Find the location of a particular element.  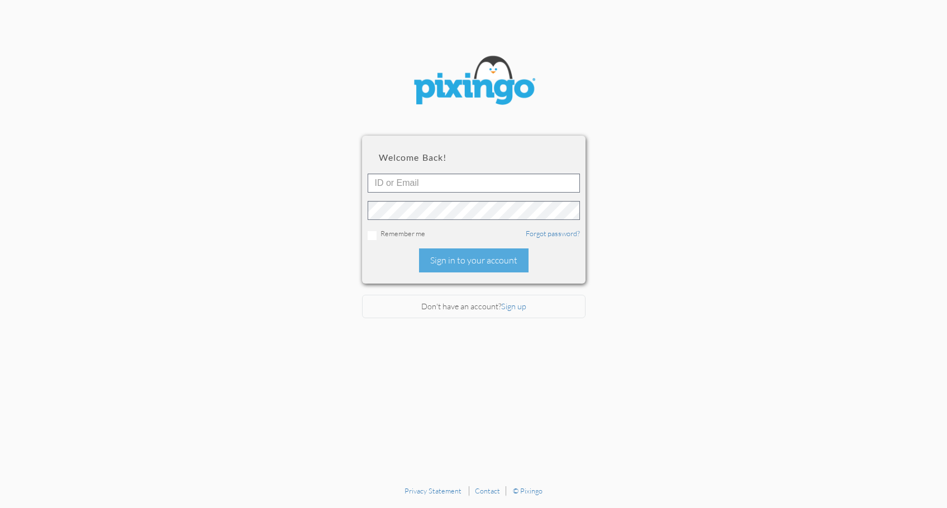

div: Sign in to your account is located at coordinates (474, 260).